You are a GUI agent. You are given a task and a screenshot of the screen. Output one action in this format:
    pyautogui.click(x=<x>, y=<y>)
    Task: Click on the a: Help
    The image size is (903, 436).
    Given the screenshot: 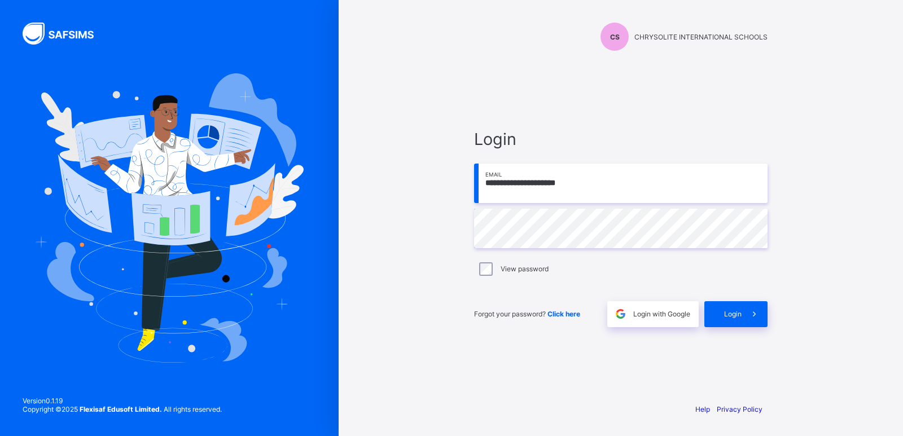 What is the action you would take?
    pyautogui.click(x=703, y=409)
    